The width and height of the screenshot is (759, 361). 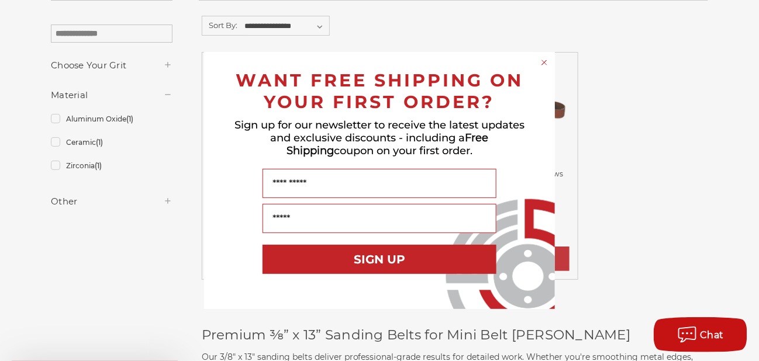 I want to click on span: Chat, so click(x=712, y=335).